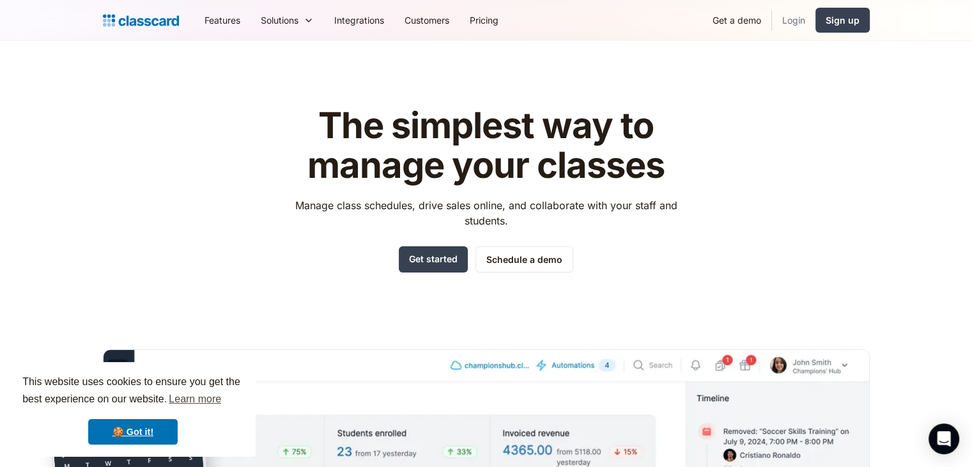 This screenshot has width=972, height=467. Describe the element at coordinates (944, 439) in the screenshot. I see `div: Open Intercom Messenger` at that location.